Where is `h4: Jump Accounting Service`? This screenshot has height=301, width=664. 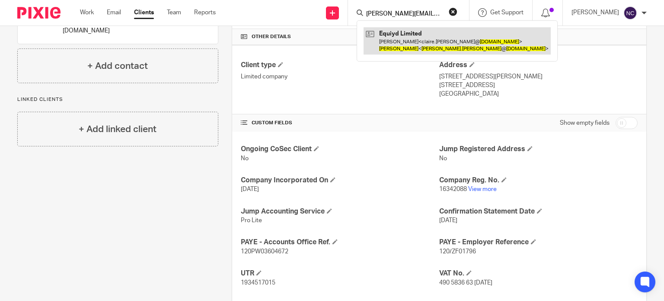
h4: Jump Accounting Service is located at coordinates (340, 211).